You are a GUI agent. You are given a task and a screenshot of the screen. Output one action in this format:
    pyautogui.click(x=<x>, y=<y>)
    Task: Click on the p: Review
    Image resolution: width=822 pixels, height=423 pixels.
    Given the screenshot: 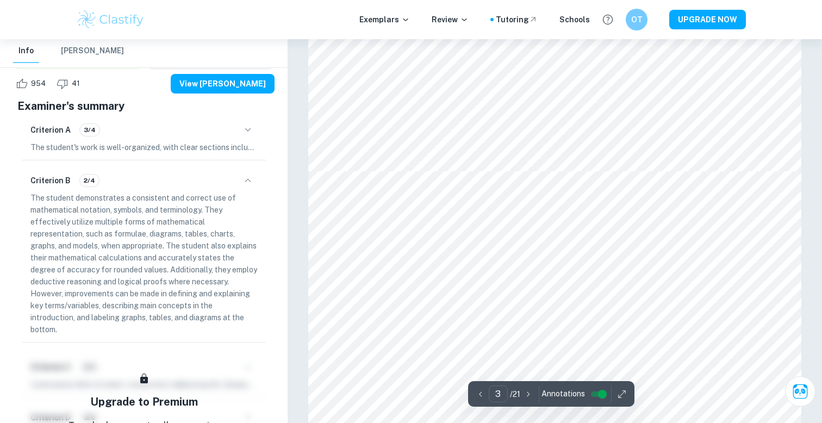 What is the action you would take?
    pyautogui.click(x=450, y=20)
    